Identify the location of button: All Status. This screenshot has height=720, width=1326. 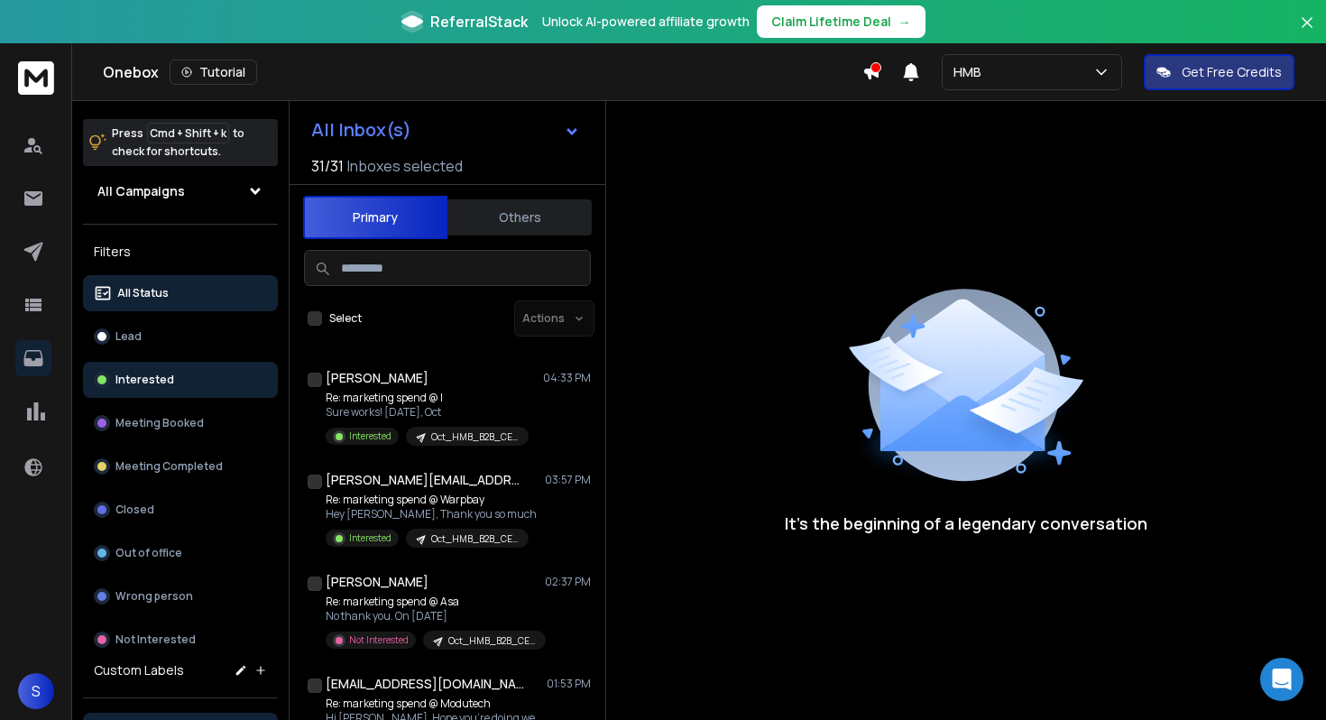
(180, 293).